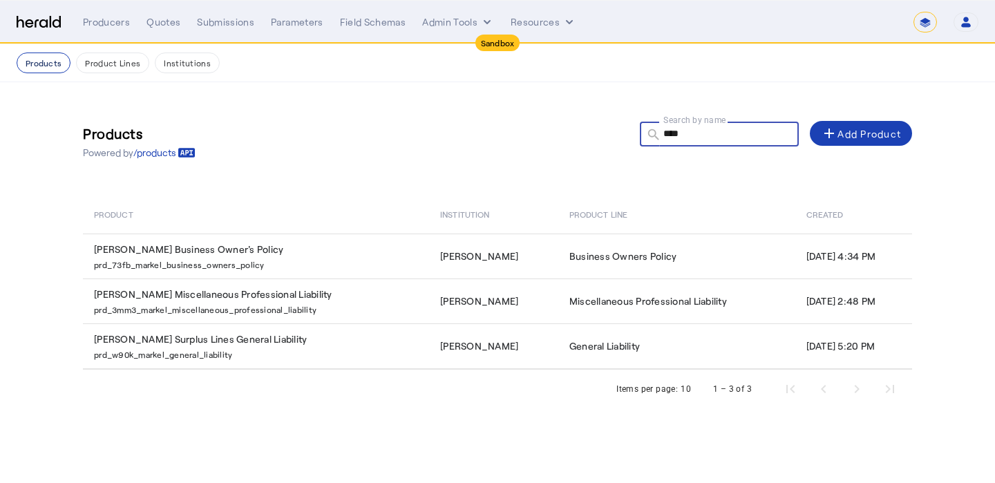 The image size is (995, 483). I want to click on div: 1 – 3 of 3, so click(732, 389).